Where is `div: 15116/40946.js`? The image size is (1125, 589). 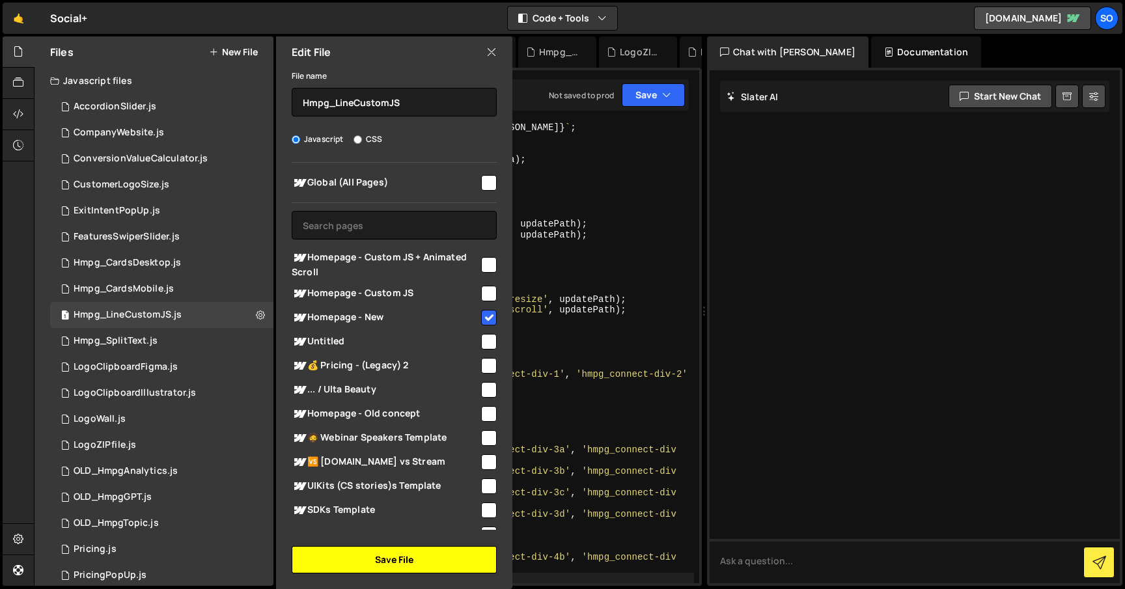
div: 15116/40946.js is located at coordinates (161, 159).